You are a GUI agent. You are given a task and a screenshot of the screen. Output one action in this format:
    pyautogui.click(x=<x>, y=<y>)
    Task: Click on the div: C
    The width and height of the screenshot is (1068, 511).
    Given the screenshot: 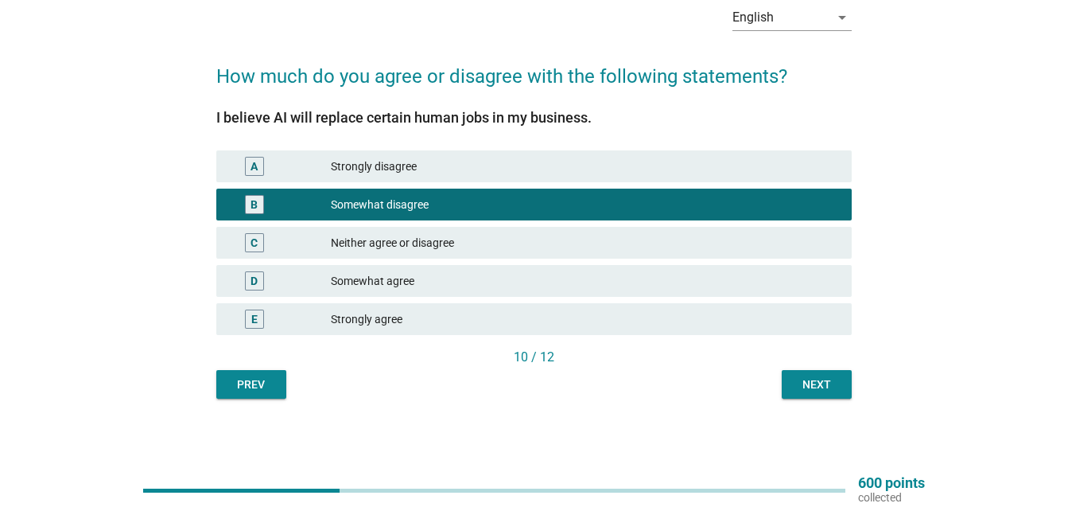 What is the action you would take?
    pyautogui.click(x=254, y=243)
    